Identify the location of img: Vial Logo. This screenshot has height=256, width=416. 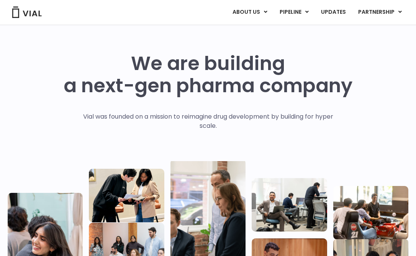
(27, 12).